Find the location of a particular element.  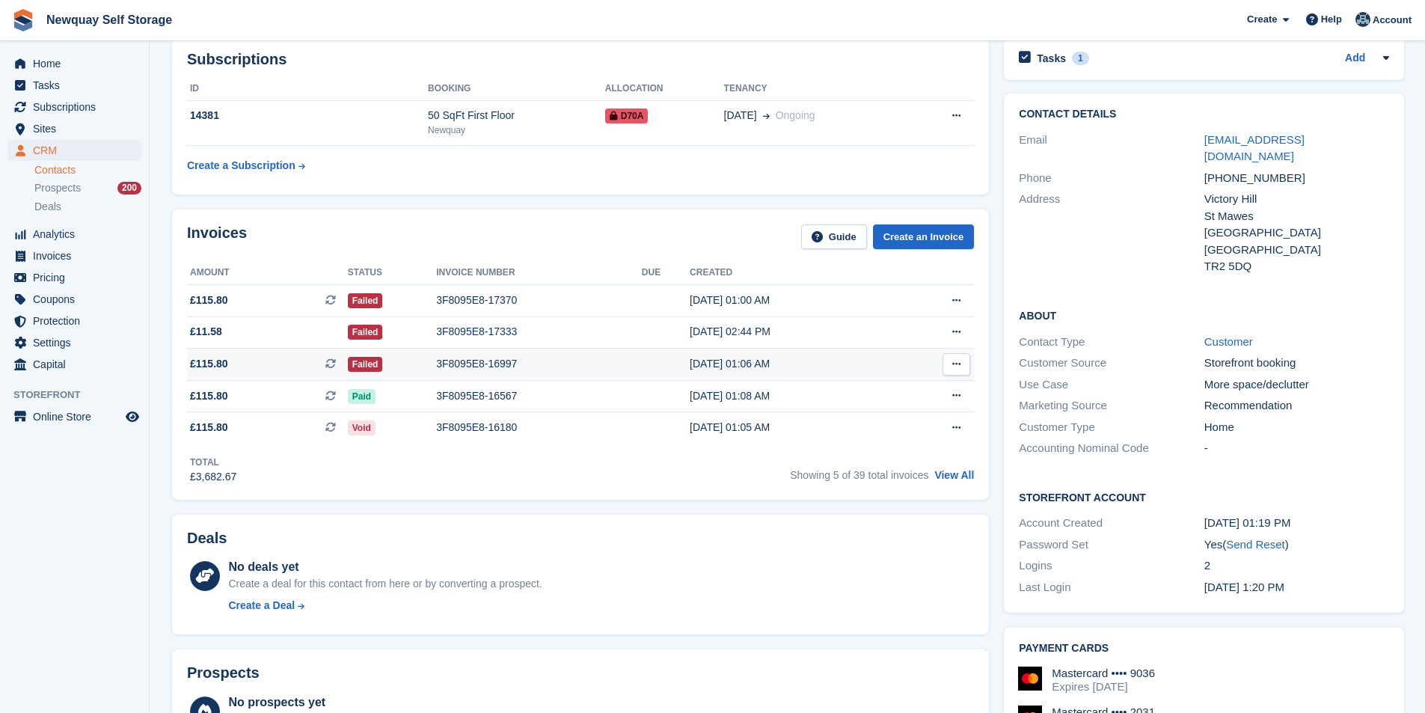

span: Storefront is located at coordinates (81, 395).